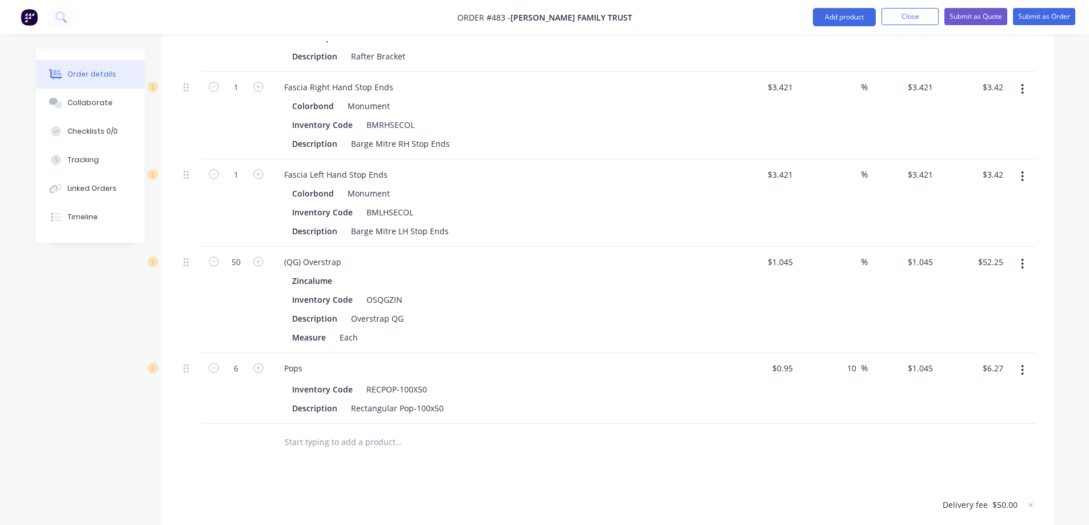  I want to click on div: Fascia Left Hand Stop Ends, so click(336, 174).